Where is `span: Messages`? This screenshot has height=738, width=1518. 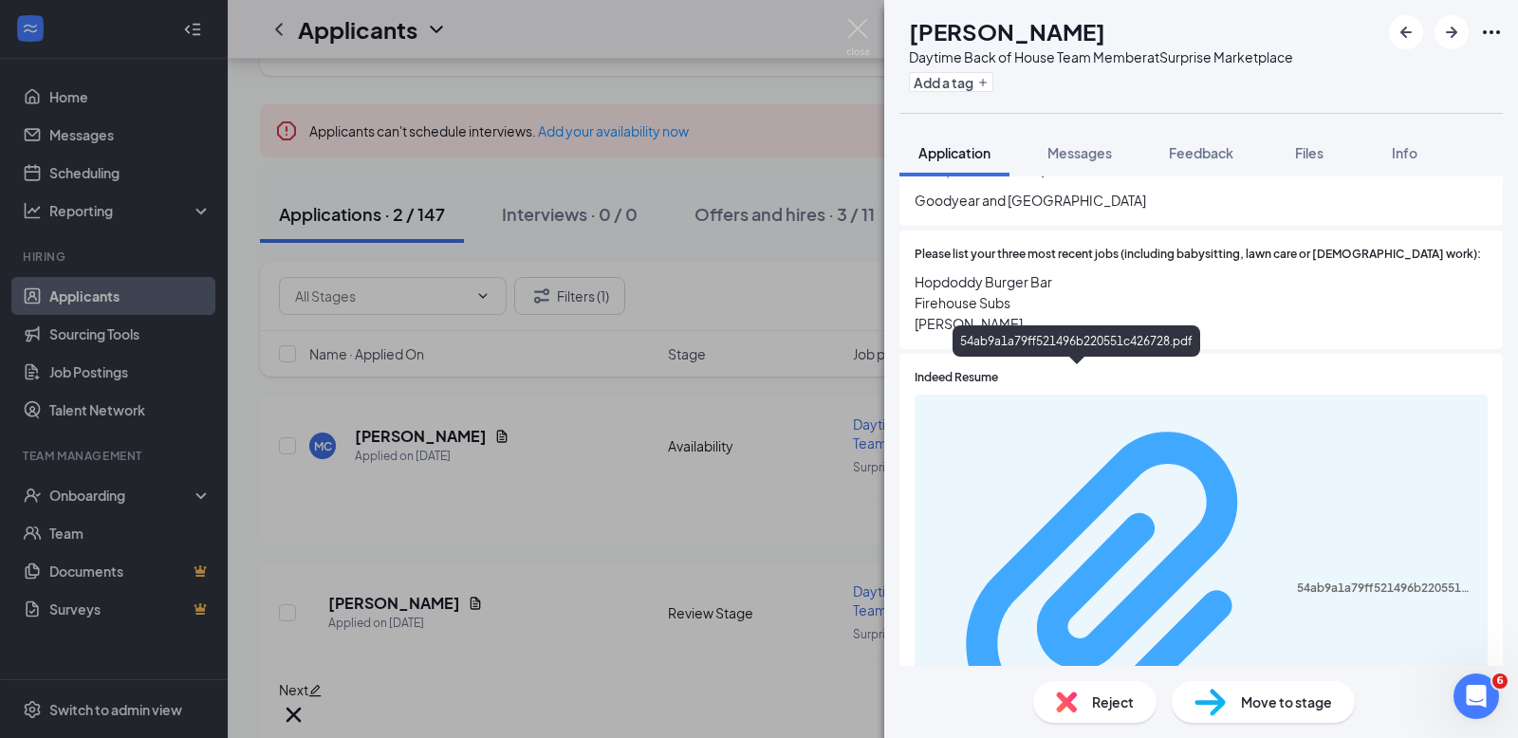 span: Messages is located at coordinates (1080, 153).